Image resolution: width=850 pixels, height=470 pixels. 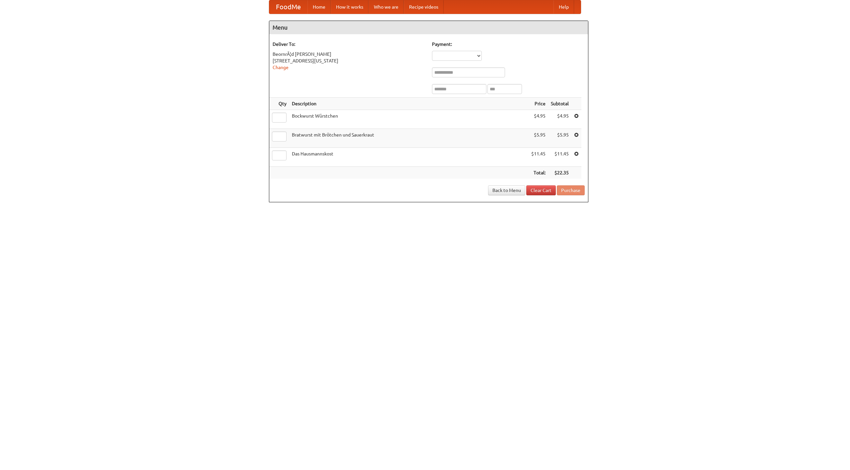 I want to click on a: Recipe videos, so click(x=424, y=7).